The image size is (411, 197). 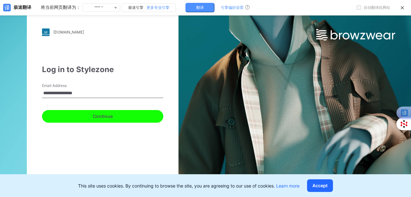 What do you see at coordinates (288, 186) in the screenshot?
I see `a: Learn more` at bounding box center [288, 186].